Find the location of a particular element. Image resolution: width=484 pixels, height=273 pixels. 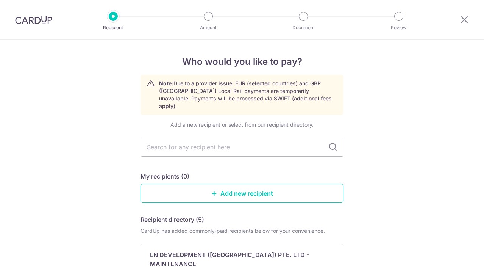

strong: Note: is located at coordinates (166, 83).